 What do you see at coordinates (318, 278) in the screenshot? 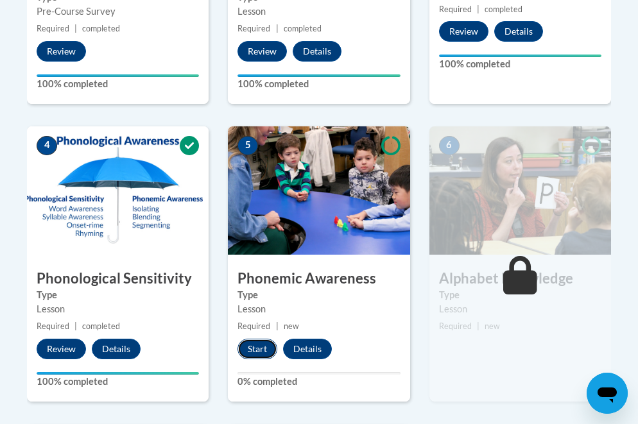
I see `h3: Phonemic Awareness` at bounding box center [318, 278].